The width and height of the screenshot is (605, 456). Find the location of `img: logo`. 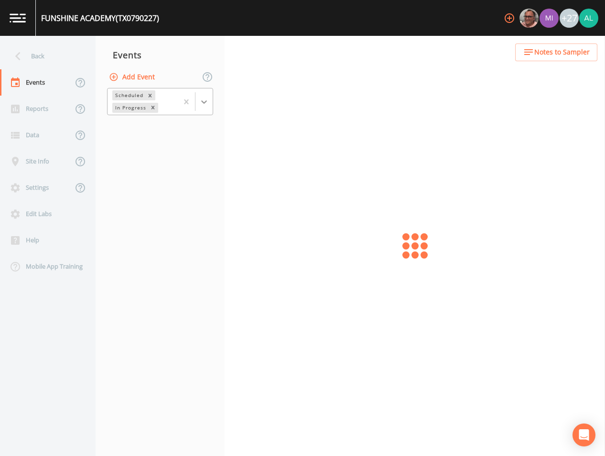

img: logo is located at coordinates (18, 18).